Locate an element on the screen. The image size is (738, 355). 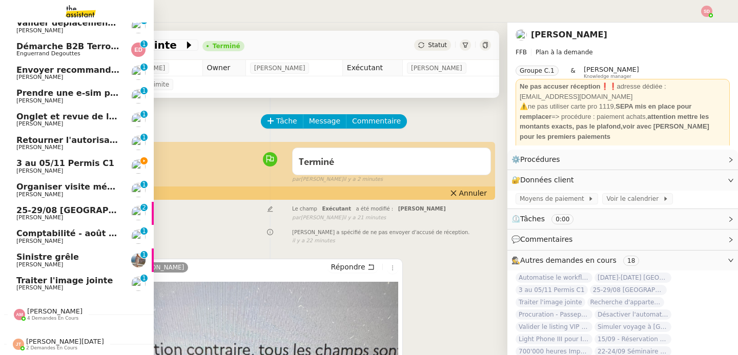
span: Exécutant is located at coordinates (336, 208).